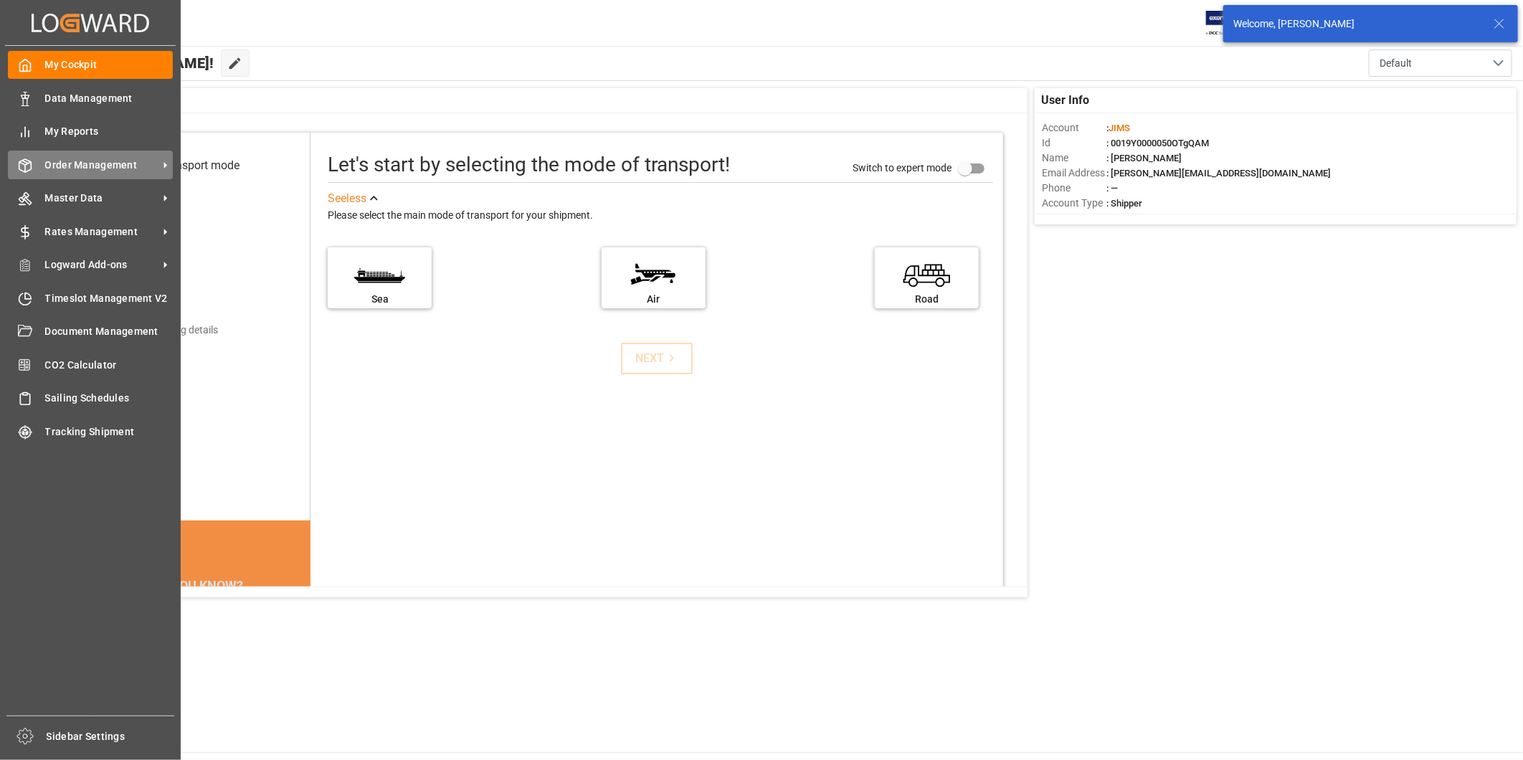 The width and height of the screenshot is (1523, 760). What do you see at coordinates (1066, 100) in the screenshot?
I see `span: User Info` at bounding box center [1066, 100].